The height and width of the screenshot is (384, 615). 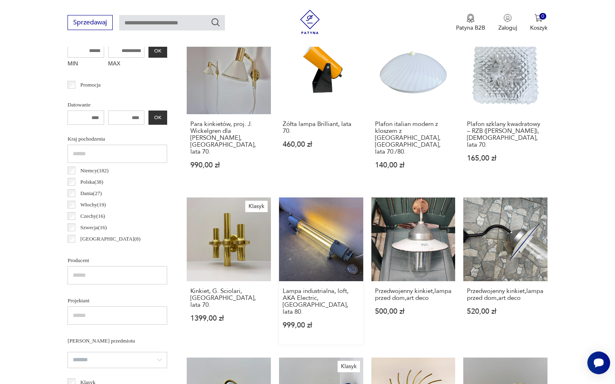 What do you see at coordinates (90, 23) in the screenshot?
I see `a: Sprzedawaj` at bounding box center [90, 23].